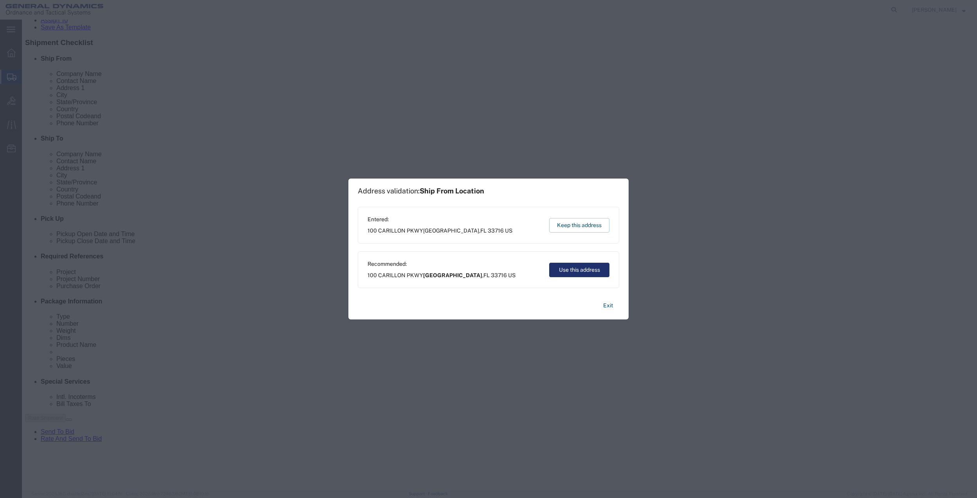  What do you see at coordinates (421, 191) in the screenshot?
I see `h1: Address validation:` at bounding box center [421, 191].